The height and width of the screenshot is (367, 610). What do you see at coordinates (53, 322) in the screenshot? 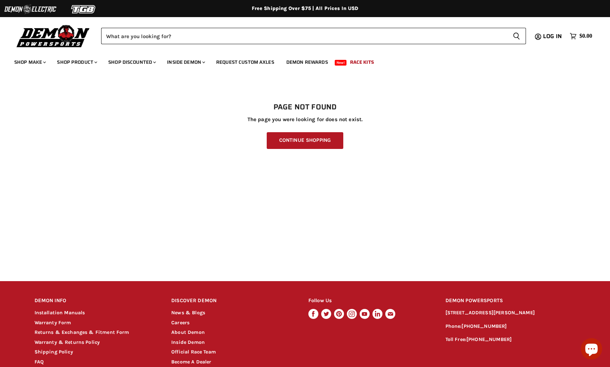
I see `a: Warranty Form` at bounding box center [53, 322].